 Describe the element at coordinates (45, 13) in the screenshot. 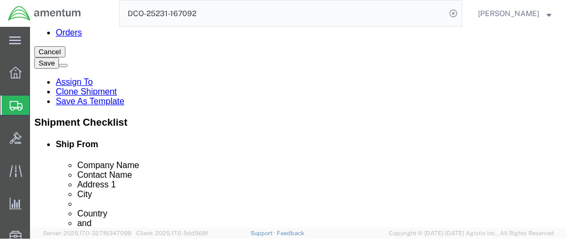

I see `img: logo` at that location.